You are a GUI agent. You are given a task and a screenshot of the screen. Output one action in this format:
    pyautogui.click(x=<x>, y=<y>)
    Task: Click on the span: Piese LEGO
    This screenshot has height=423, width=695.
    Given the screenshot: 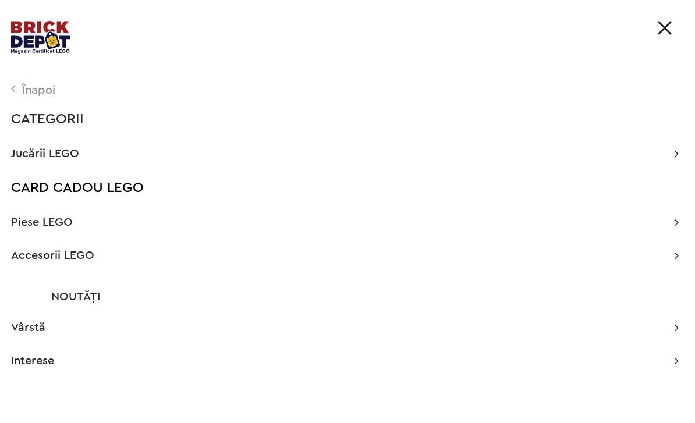 What is the action you would take?
    pyautogui.click(x=42, y=222)
    